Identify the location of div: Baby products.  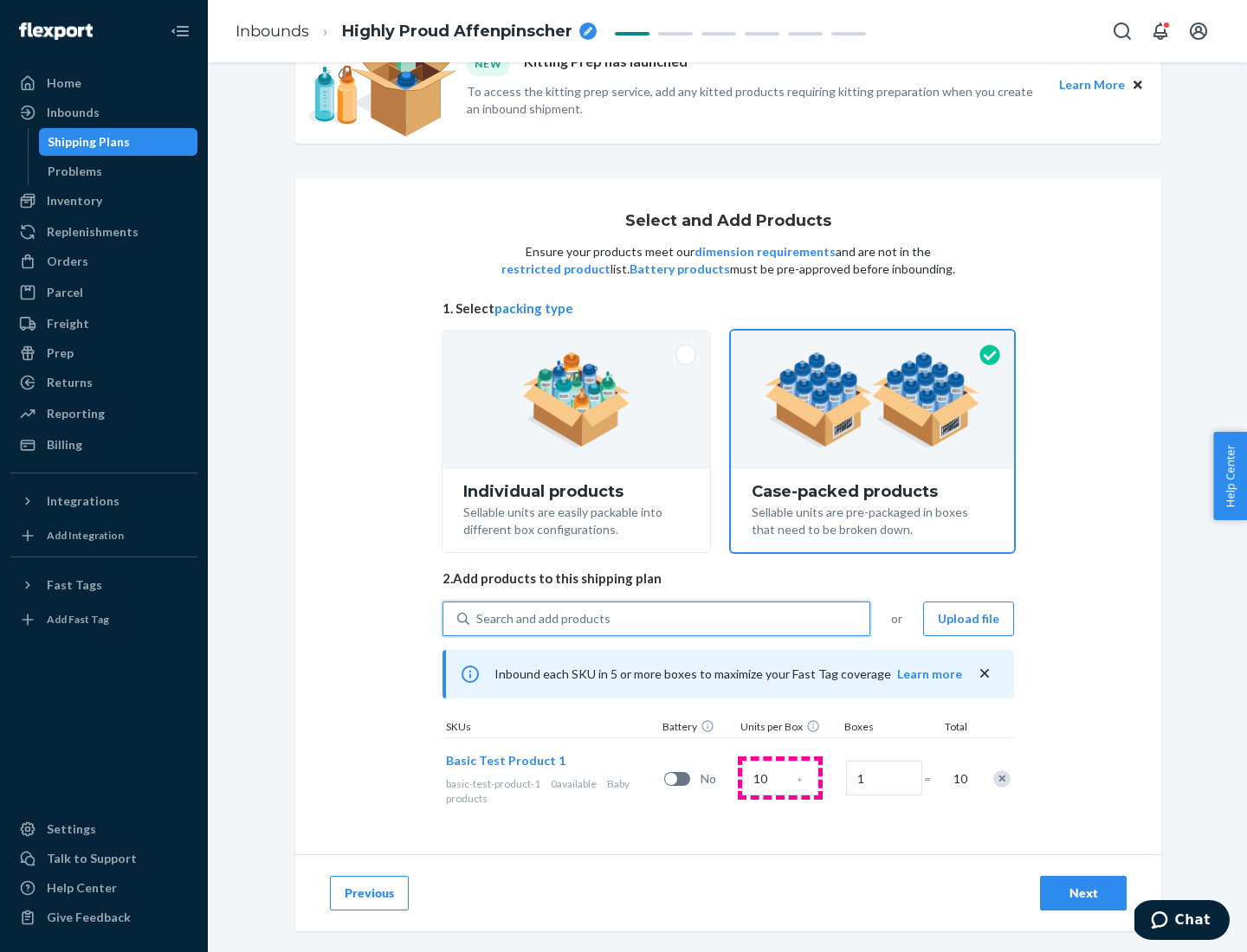
(551, 792).